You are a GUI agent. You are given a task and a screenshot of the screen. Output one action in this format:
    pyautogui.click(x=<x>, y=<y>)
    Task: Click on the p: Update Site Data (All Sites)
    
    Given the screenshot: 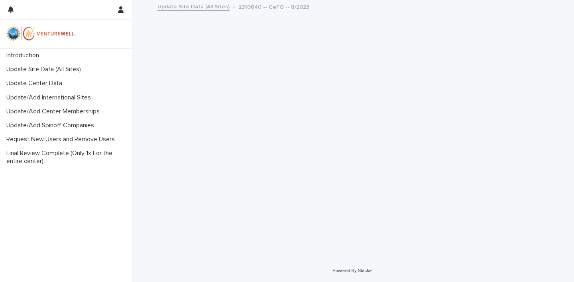 What is the action you would take?
    pyautogui.click(x=45, y=69)
    